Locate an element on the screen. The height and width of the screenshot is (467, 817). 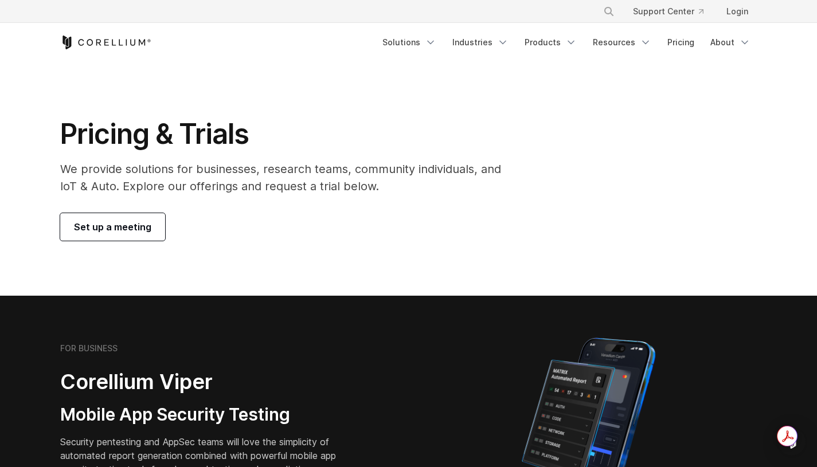
a: Support Center is located at coordinates (668, 11).